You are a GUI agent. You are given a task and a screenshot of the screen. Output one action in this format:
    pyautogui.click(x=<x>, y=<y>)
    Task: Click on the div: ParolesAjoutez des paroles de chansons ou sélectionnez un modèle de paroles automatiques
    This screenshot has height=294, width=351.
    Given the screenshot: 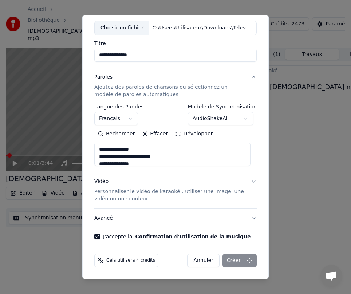 What is the action you would take?
    pyautogui.click(x=175, y=138)
    